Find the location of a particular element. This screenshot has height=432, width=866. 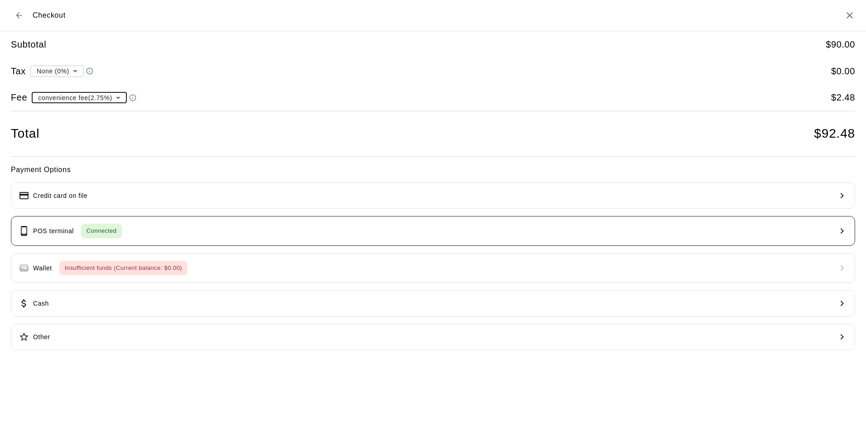

h5: $ 90.00 is located at coordinates (840, 44).